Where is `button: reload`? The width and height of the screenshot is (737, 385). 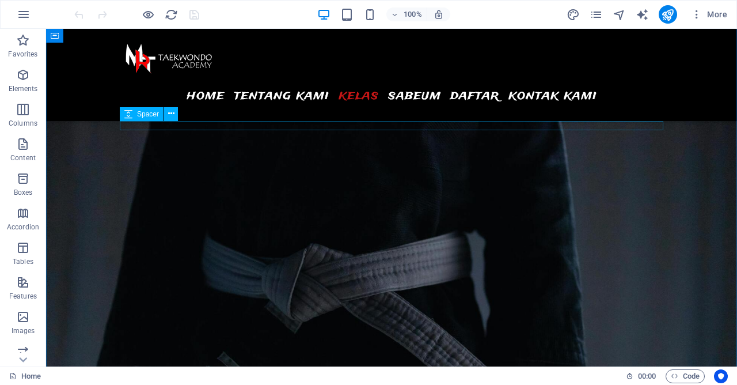
button: reload is located at coordinates (171, 14).